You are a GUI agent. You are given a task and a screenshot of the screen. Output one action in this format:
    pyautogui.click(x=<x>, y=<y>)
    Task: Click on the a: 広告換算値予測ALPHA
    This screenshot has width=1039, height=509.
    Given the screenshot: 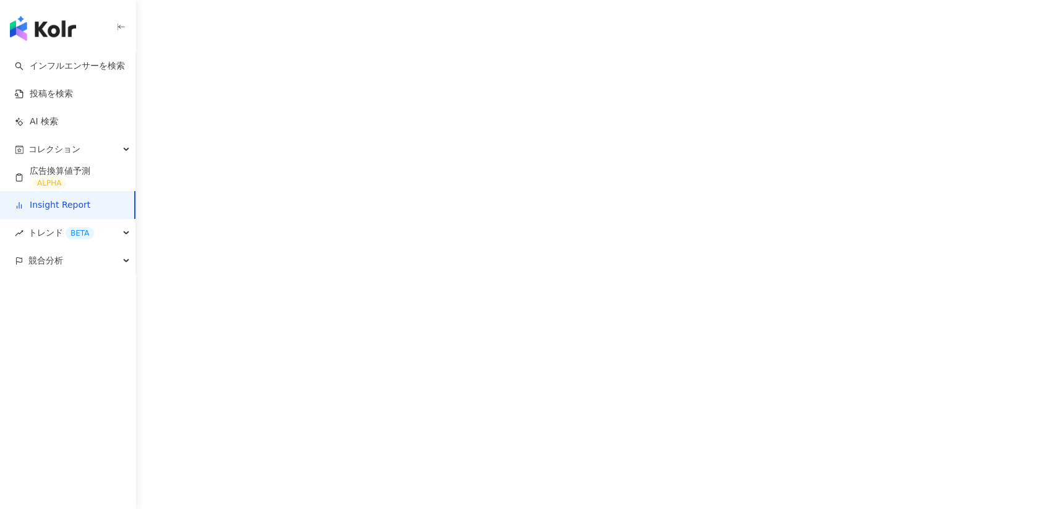 What is the action you would take?
    pyautogui.click(x=70, y=178)
    